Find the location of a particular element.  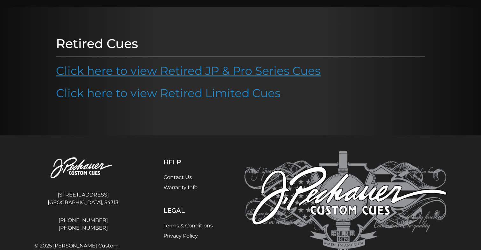

a: Warranty Info is located at coordinates (180, 187).